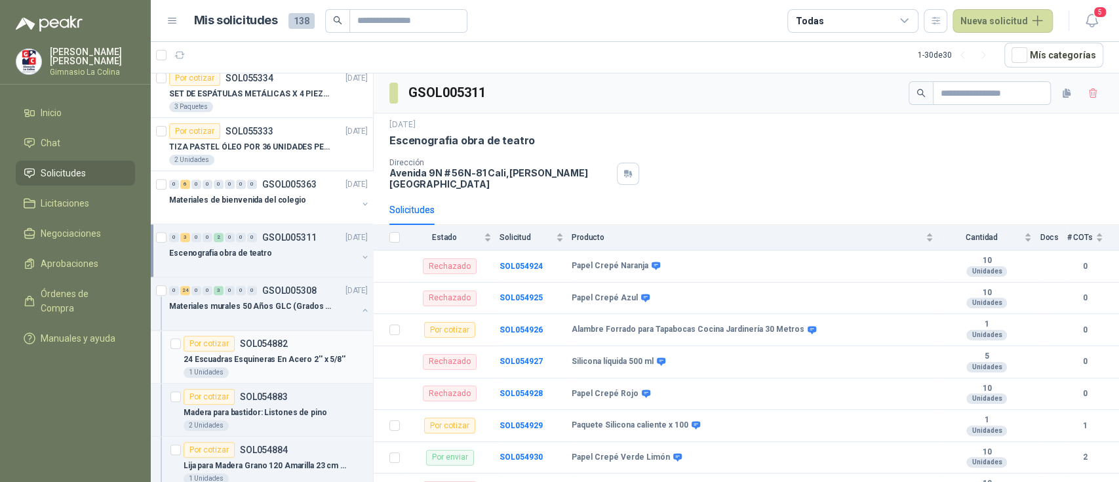 This screenshot has height=482, width=1119. What do you see at coordinates (521, 298) in the screenshot?
I see `a: SOL054925` at bounding box center [521, 298].